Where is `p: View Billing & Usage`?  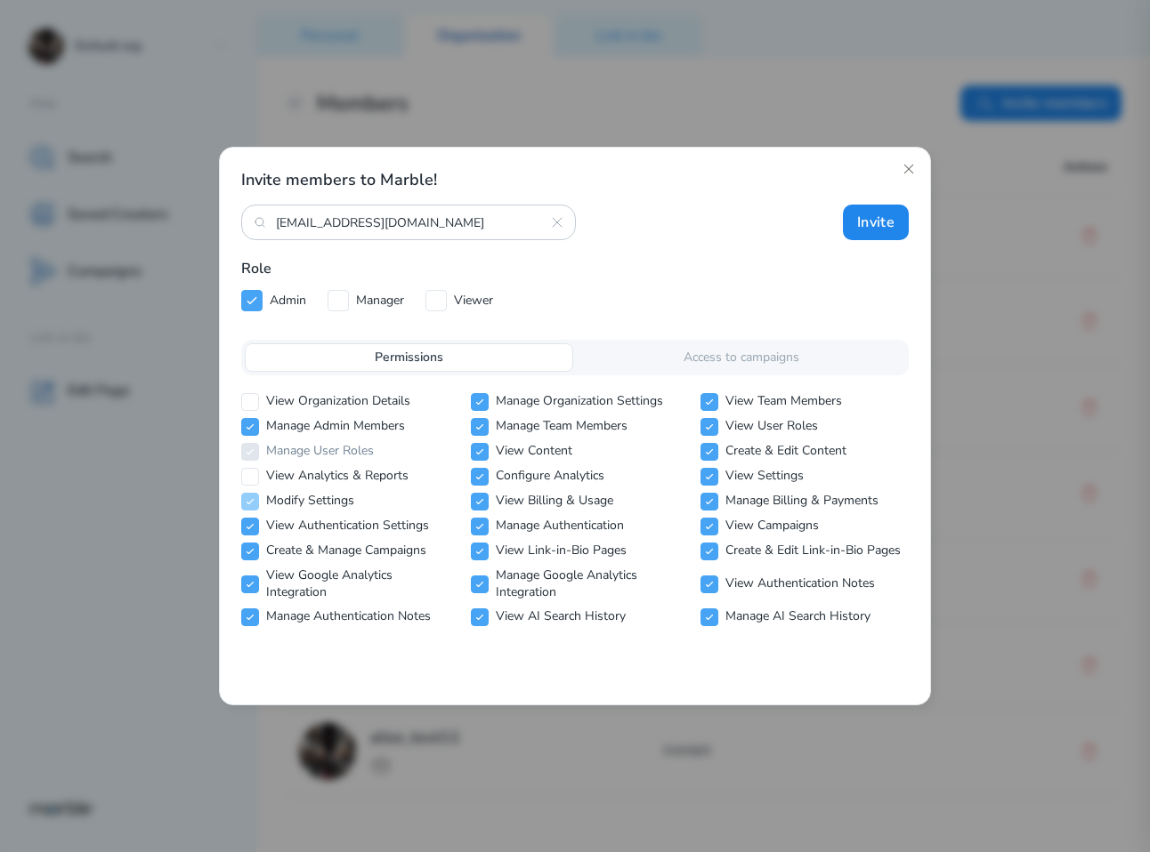
p: View Billing & Usage is located at coordinates (554, 501).